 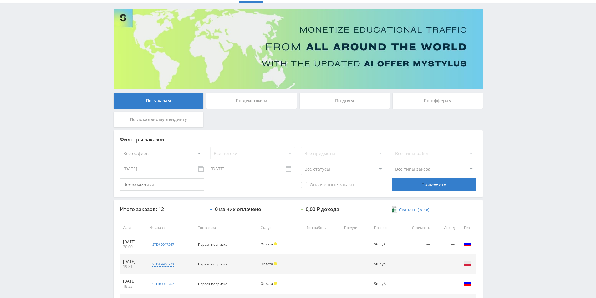 What do you see at coordinates (133, 247) in the screenshot?
I see `div: 20:00` at bounding box center [133, 247].